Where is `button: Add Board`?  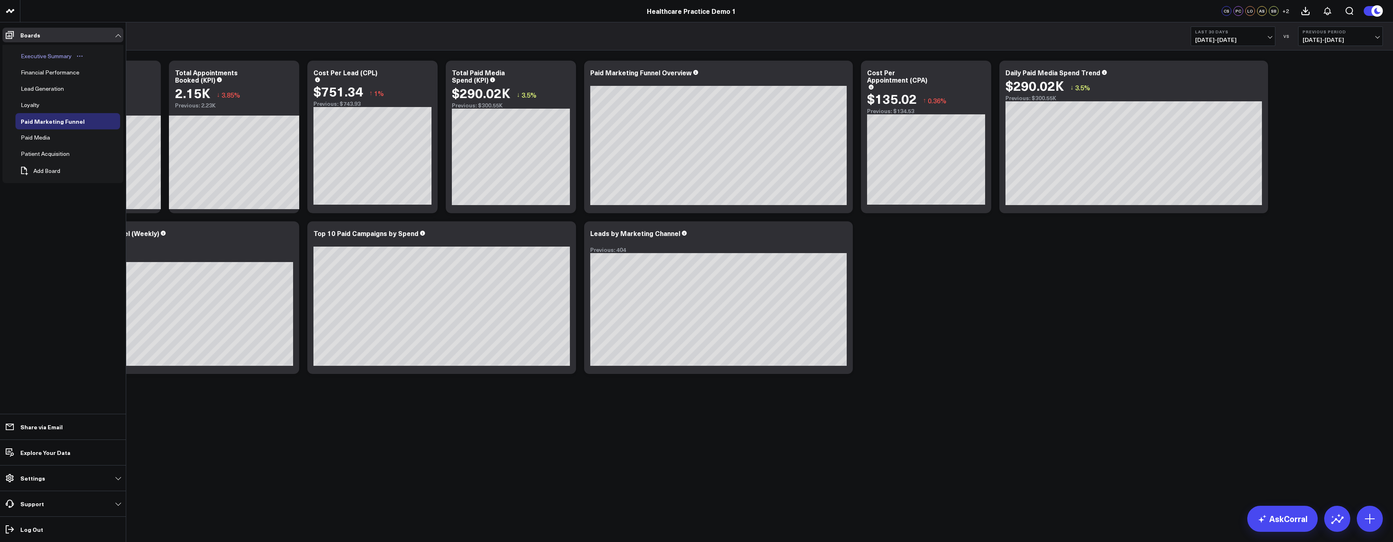
button: Add Board is located at coordinates (40, 171).